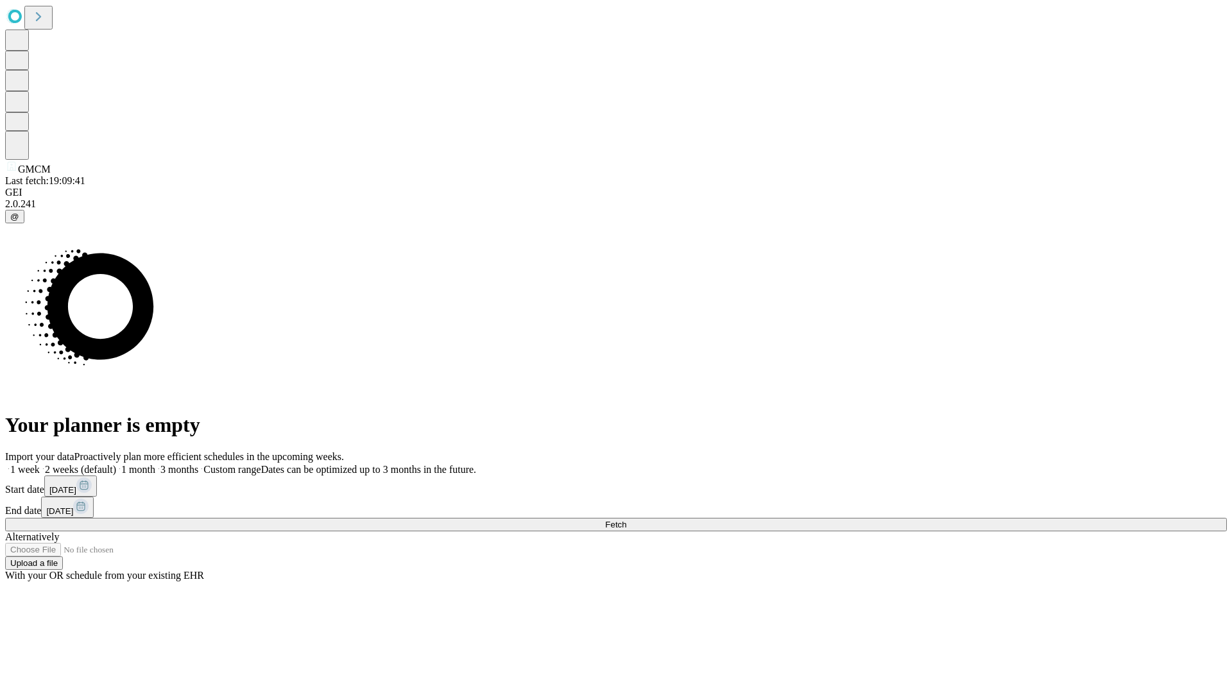 Image resolution: width=1232 pixels, height=693 pixels. Describe the element at coordinates (32, 537) in the screenshot. I see `span: Alternatively` at that location.